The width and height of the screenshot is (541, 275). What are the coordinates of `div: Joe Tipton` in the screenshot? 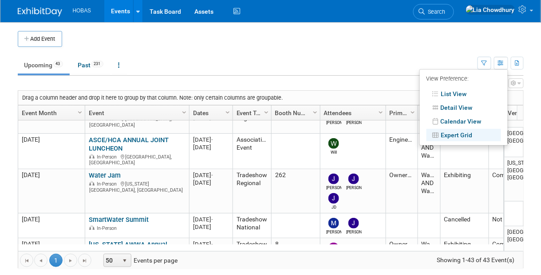 It's located at (334, 188).